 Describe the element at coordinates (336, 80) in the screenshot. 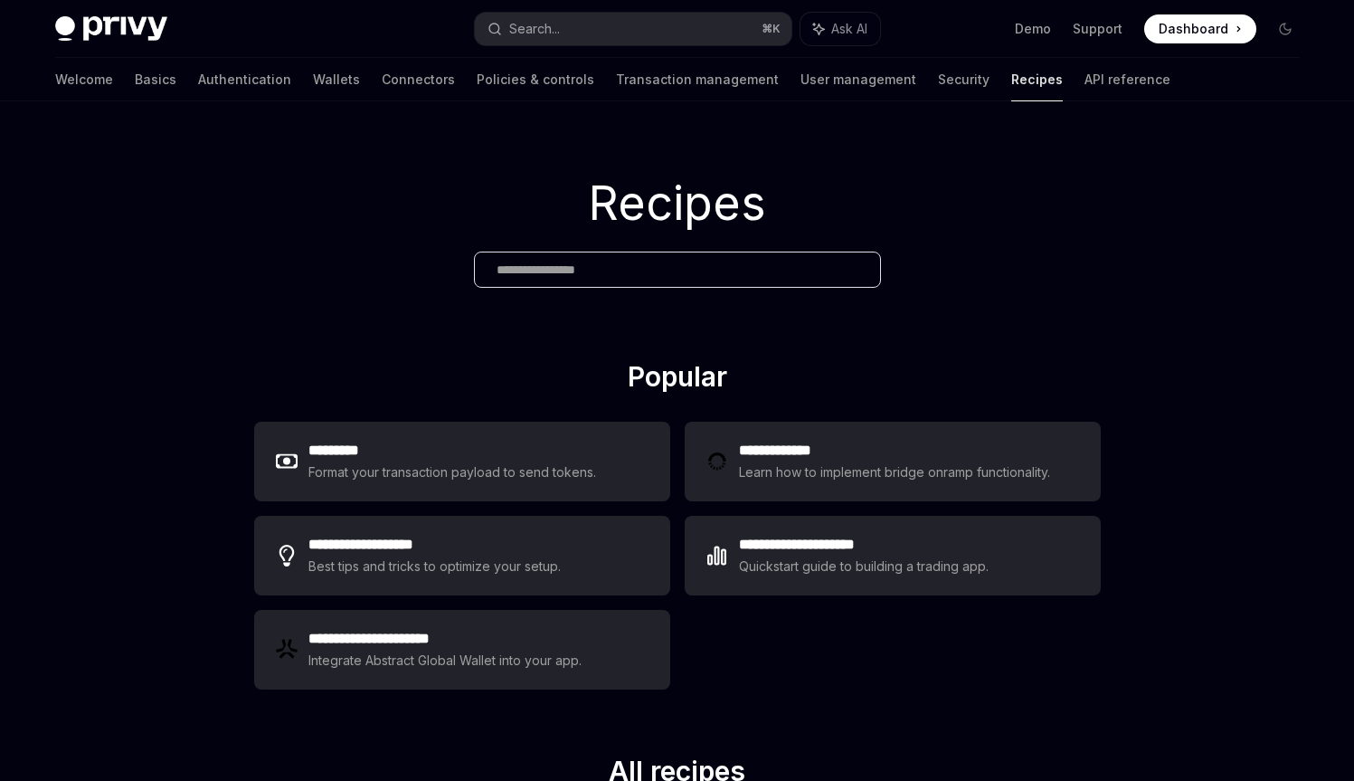

I see `a: Wallets` at that location.